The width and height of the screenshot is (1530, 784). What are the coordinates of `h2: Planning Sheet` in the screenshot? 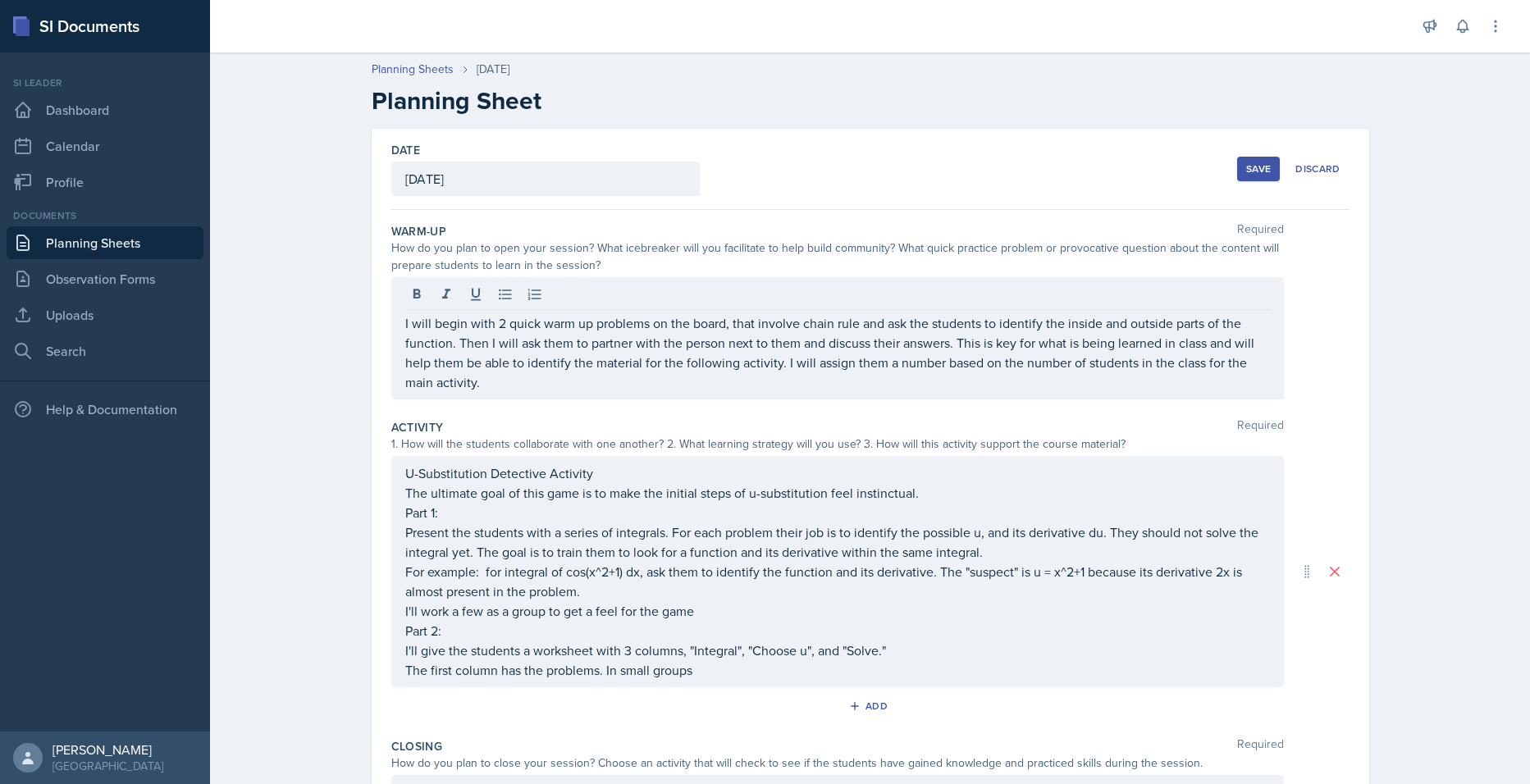 It's located at (871, 101).